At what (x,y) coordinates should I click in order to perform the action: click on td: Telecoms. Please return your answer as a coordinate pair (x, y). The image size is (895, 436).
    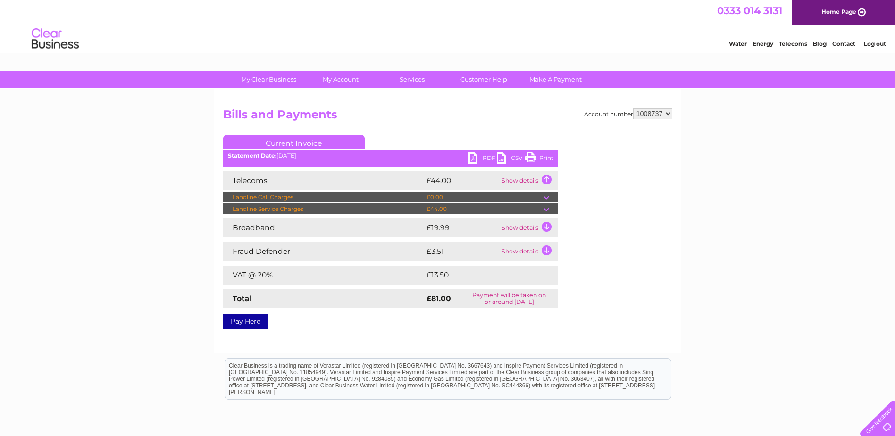
    Looking at the image, I should click on (324, 181).